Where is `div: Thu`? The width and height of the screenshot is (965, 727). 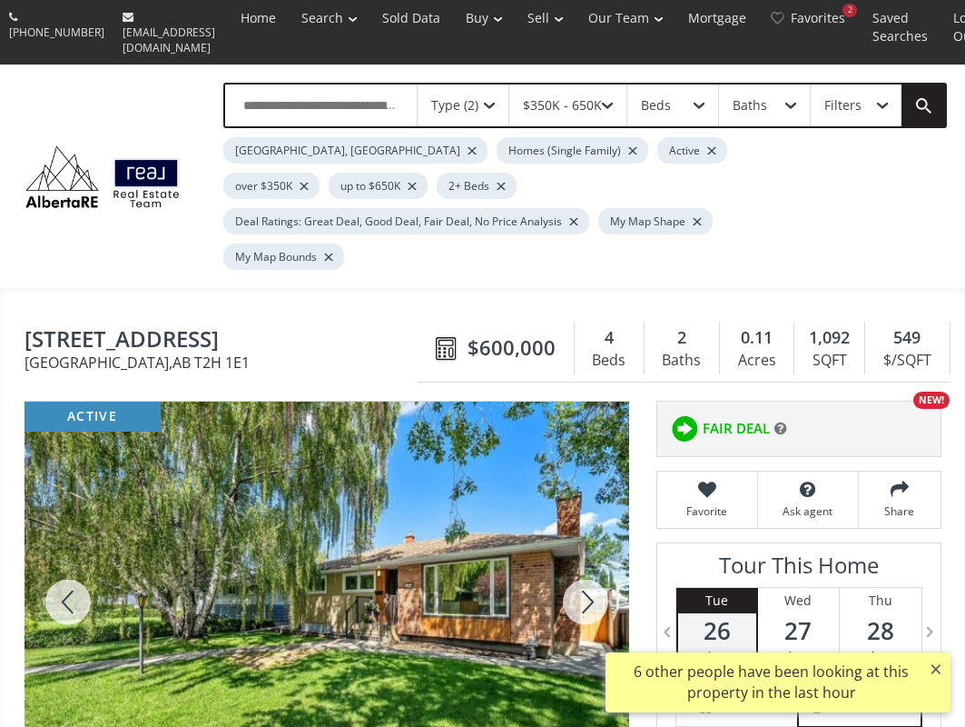
div: Thu is located at coordinates (881, 600).